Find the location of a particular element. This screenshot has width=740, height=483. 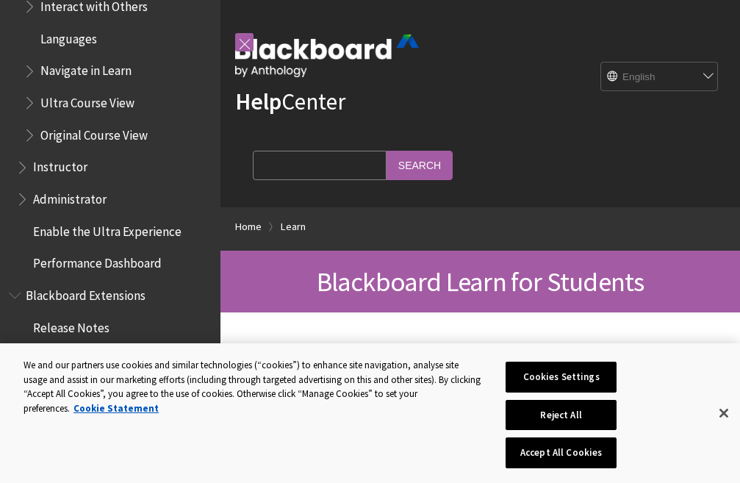

span: Instructor is located at coordinates (60, 165).